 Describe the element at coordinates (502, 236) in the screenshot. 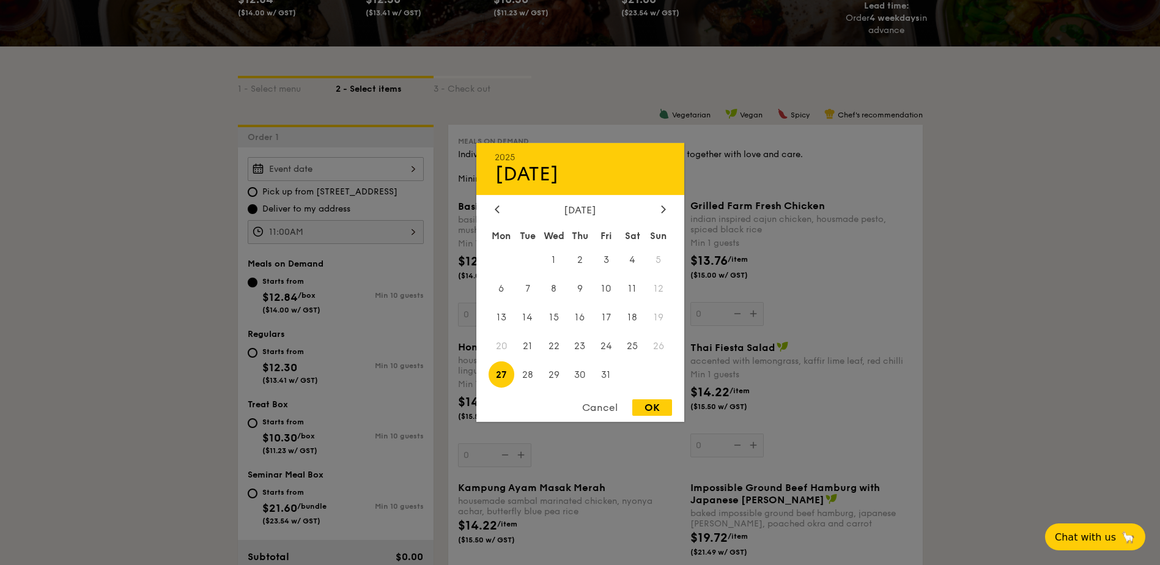

I see `div: Mon` at that location.